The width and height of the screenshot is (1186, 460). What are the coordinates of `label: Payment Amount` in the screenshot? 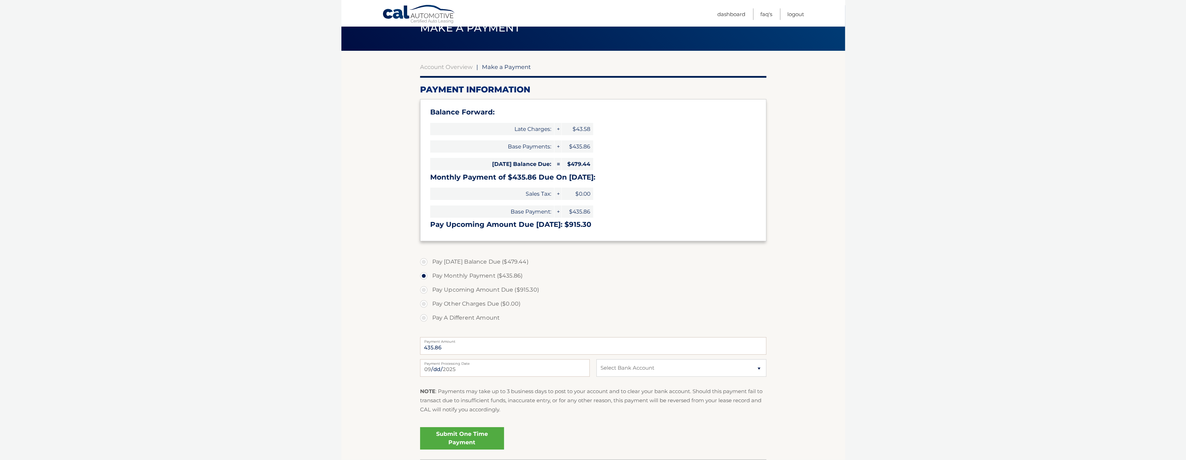 It's located at (593, 340).